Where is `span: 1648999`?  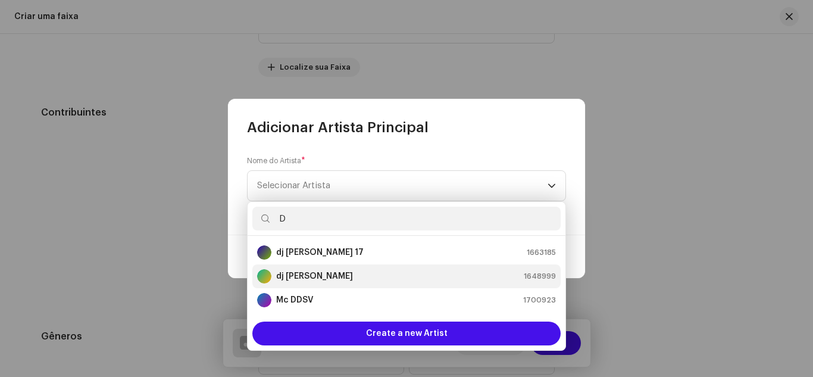
span: 1648999 is located at coordinates (540, 276).